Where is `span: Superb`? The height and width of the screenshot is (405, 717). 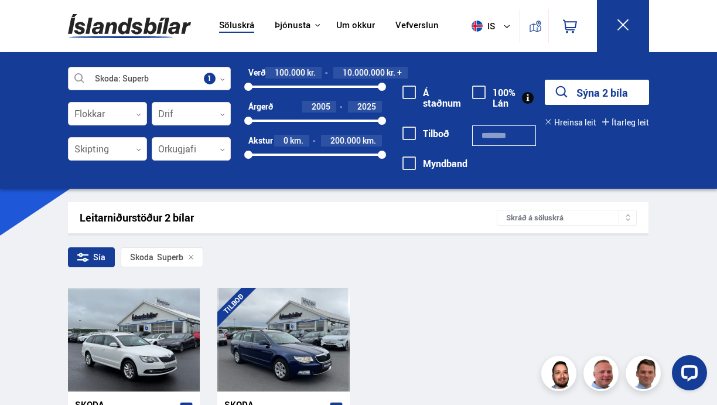
span: Superb is located at coordinates (156, 257).